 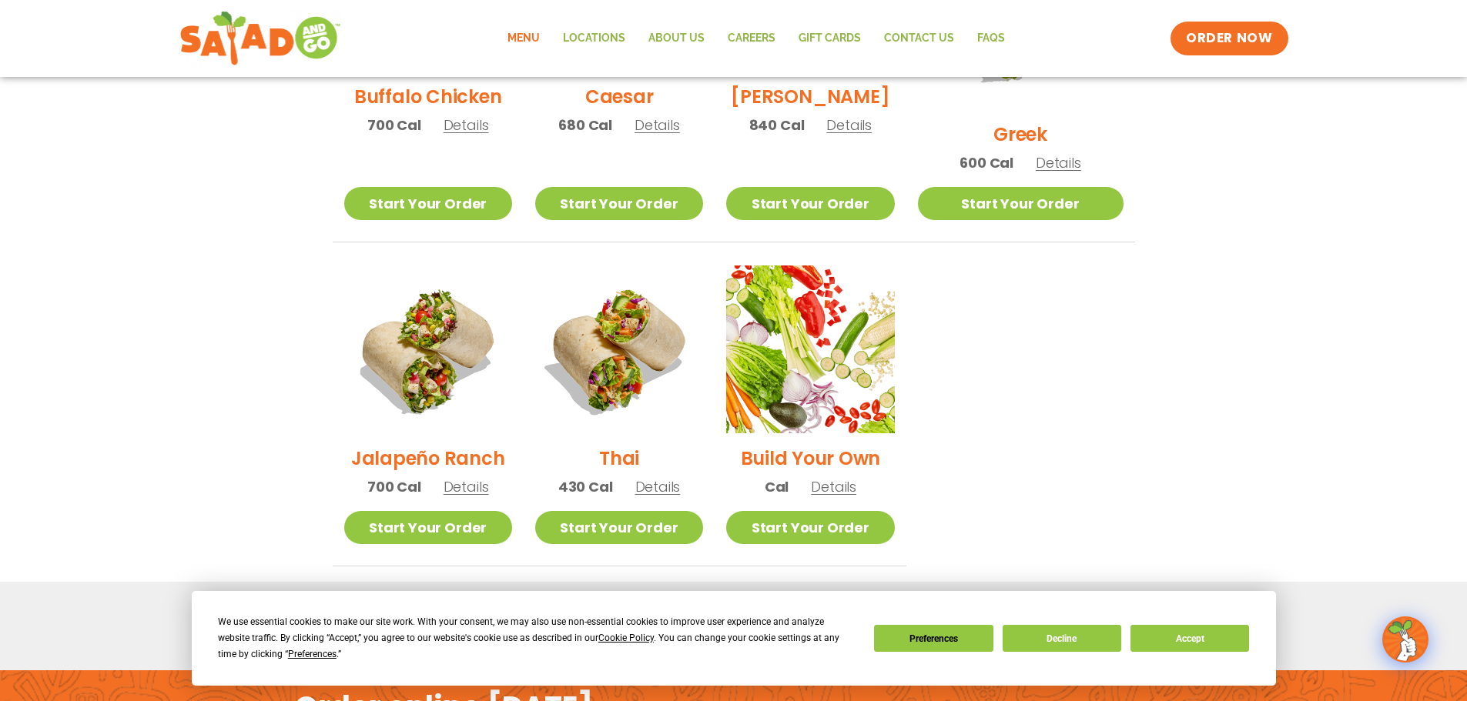 I want to click on div: Cookie Consent Prompt, so click(x=734, y=638).